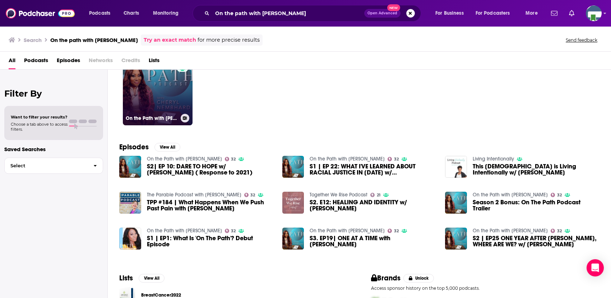  What do you see at coordinates (382, 13) in the screenshot?
I see `span: Open Advanced` at bounding box center [382, 13].